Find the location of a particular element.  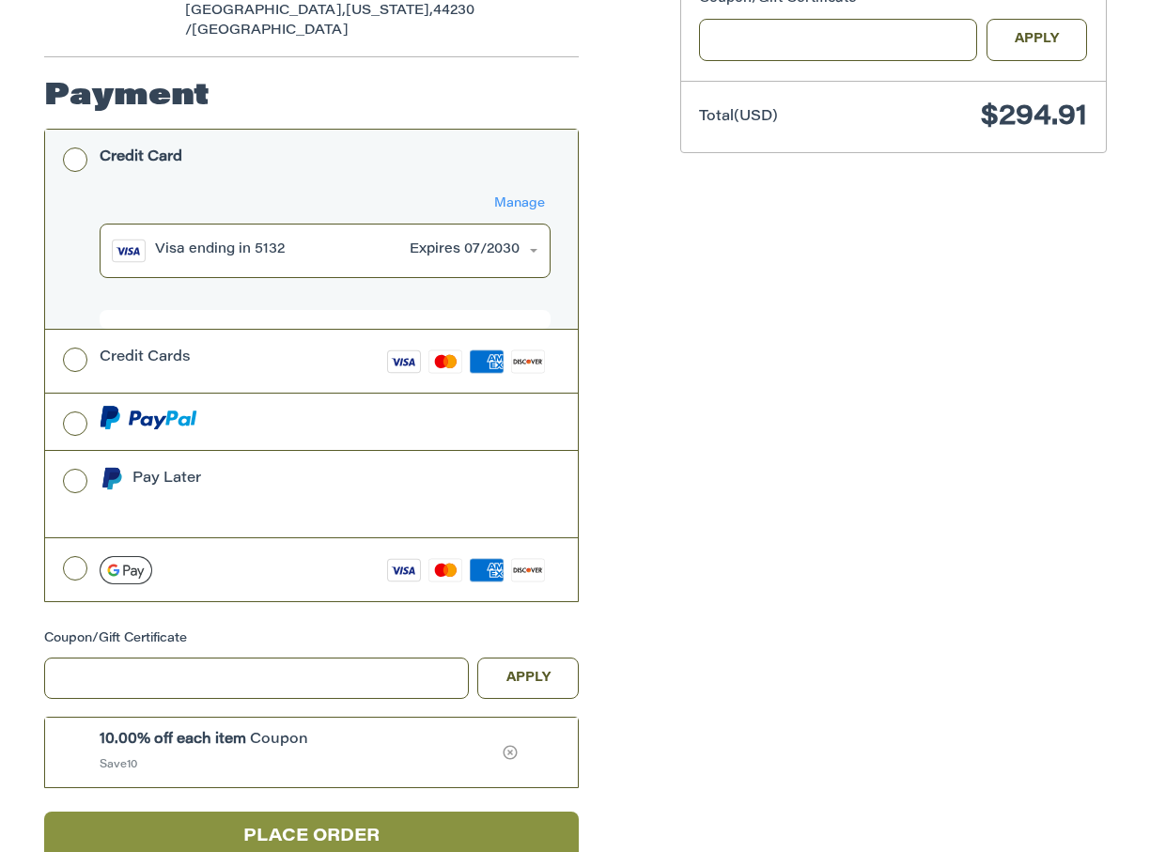

div: Pay Later is located at coordinates (307, 478).